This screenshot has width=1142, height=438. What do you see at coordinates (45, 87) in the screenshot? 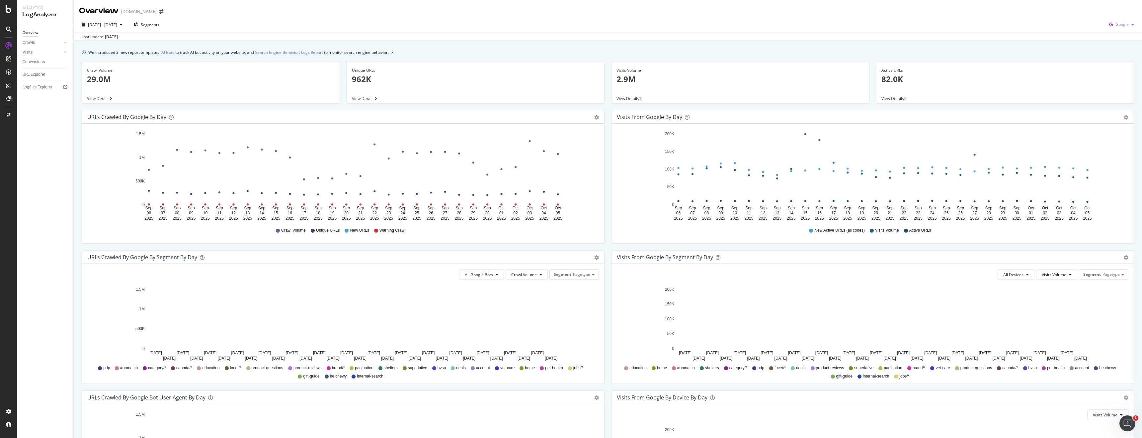
I see `a: Logfiles Explorer` at bounding box center [45, 87].